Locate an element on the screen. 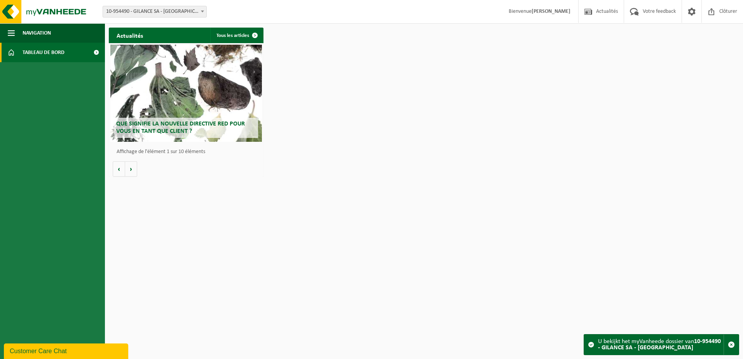 This screenshot has width=743, height=359. span: 10-954490 - GILANCE SA - NIVELLES is located at coordinates (155, 12).